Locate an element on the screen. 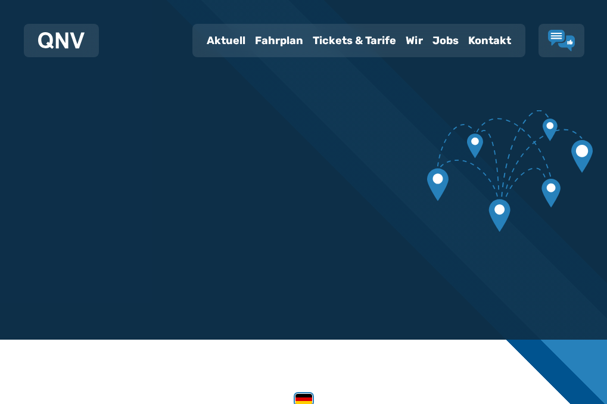 This screenshot has height=404, width=607. a: Lob & Kritik is located at coordinates (561, 40).